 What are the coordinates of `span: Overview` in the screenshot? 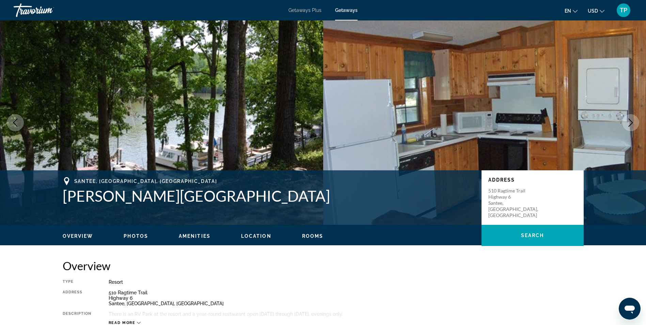 It's located at (78, 236).